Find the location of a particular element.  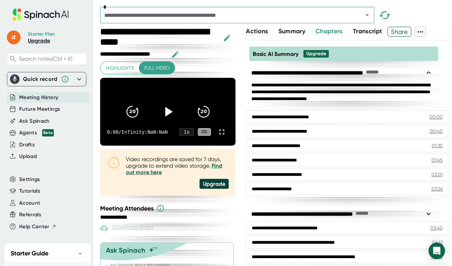

button: Settings is located at coordinates (29, 179).